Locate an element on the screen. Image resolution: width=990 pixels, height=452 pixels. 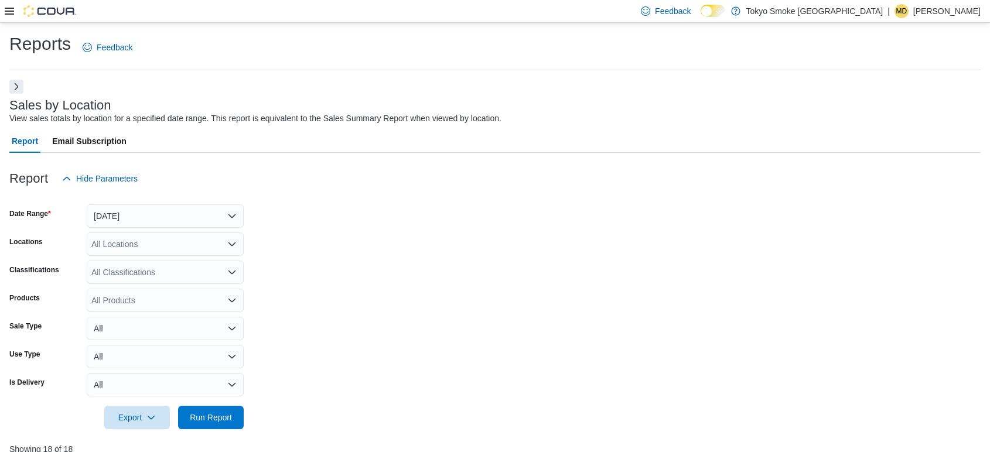
span: Hide Parameters is located at coordinates (107, 179).